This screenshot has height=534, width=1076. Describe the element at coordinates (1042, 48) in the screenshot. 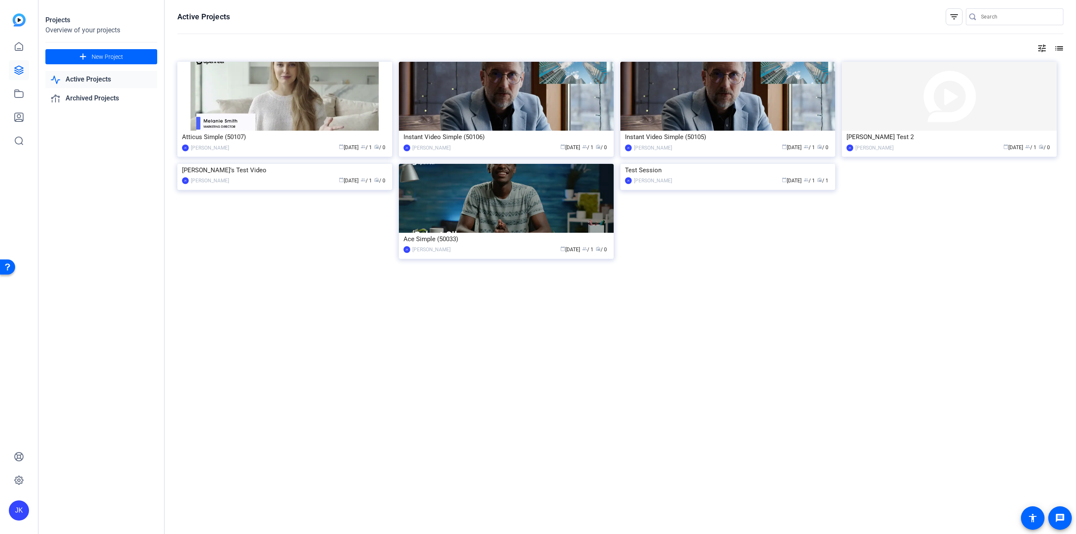

I see `mat-icon: tune` at that location.